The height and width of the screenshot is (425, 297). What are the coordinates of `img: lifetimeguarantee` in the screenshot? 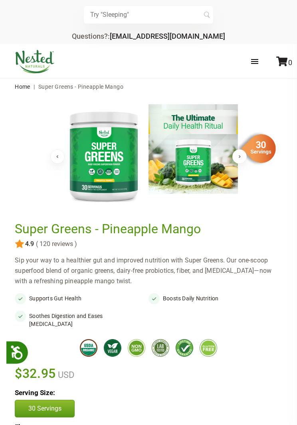 It's located at (184, 348).